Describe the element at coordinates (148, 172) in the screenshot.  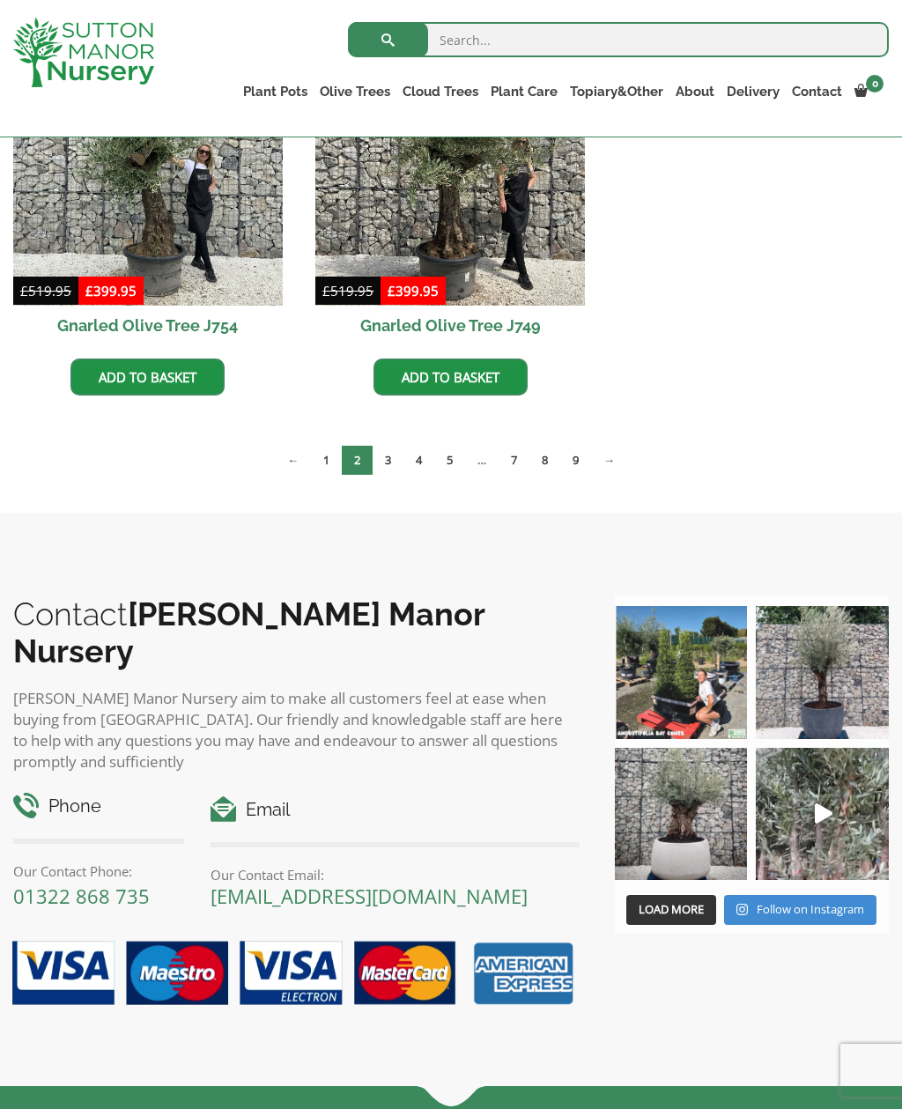
I see `img: Gnarled Olive Tree J754` at that location.